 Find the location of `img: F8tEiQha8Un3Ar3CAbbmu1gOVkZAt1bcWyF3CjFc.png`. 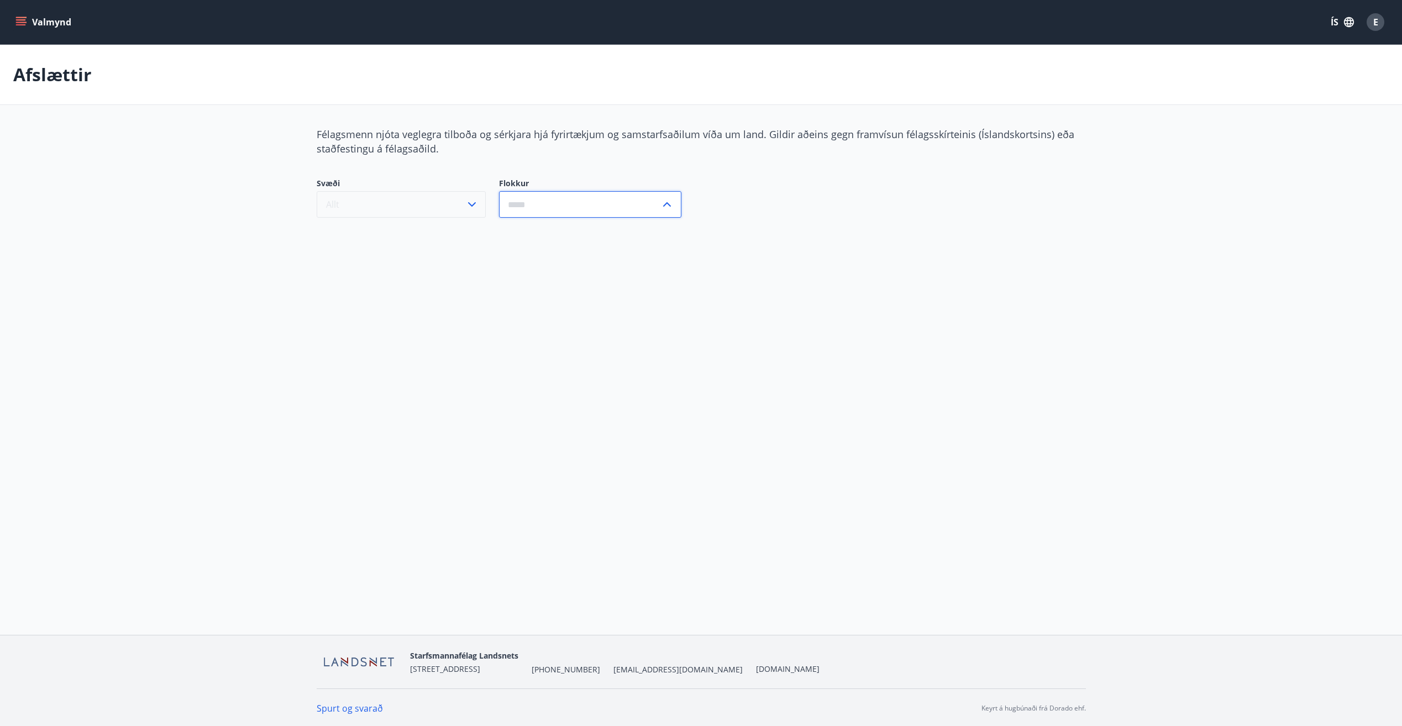

img: F8tEiQha8Un3Ar3CAbbmu1gOVkZAt1bcWyF3CjFc.png is located at coordinates (359, 662).